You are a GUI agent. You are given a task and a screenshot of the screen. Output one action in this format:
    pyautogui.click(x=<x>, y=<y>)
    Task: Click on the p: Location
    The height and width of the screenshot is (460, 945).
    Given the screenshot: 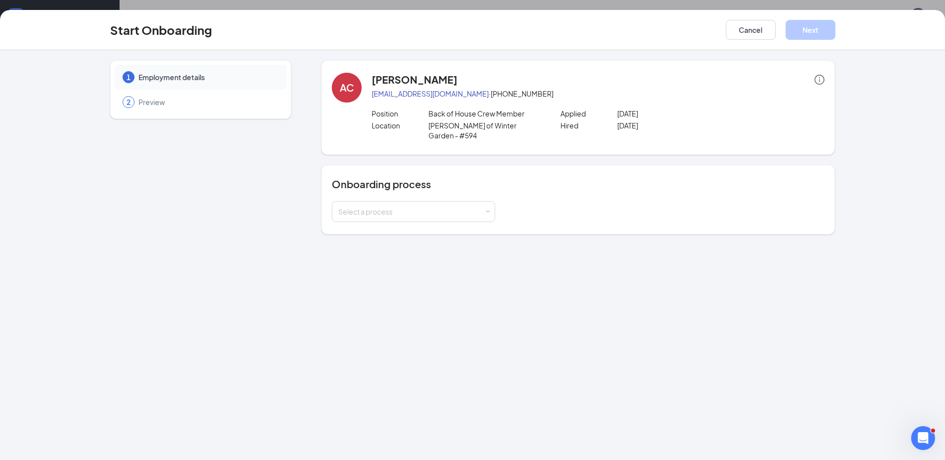 What is the action you would take?
    pyautogui.click(x=400, y=126)
    